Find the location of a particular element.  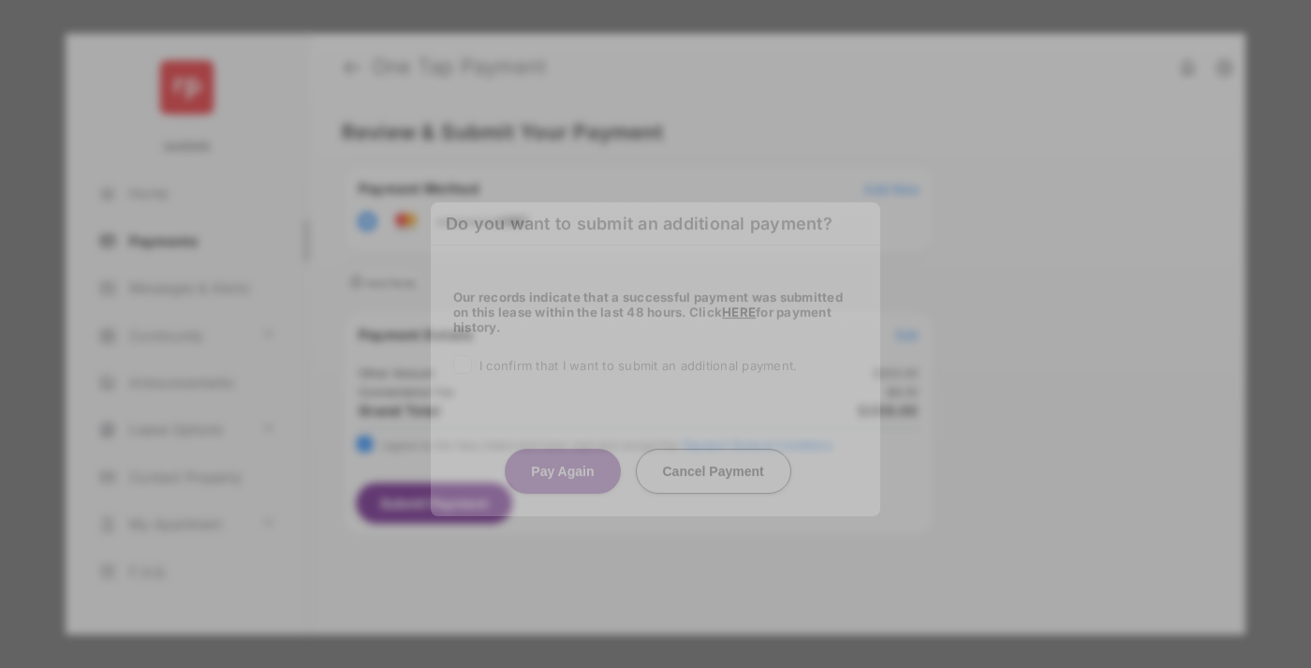

button: Pay Again is located at coordinates (562, 471).